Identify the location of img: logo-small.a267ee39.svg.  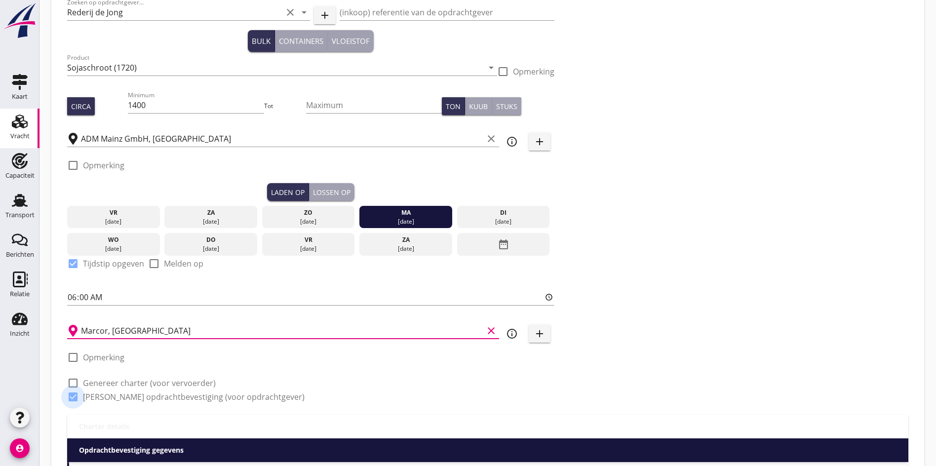
(20, 21).